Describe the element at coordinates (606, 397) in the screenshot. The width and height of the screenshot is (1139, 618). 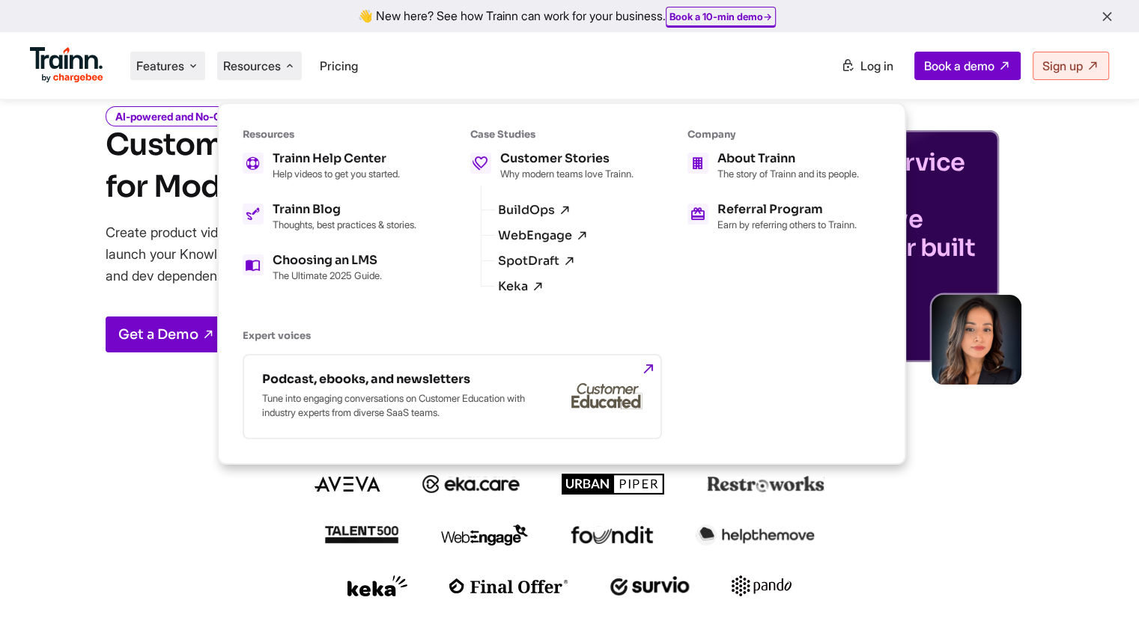
I see `img: customer-educated-gray.b42eccd.svg` at that location.